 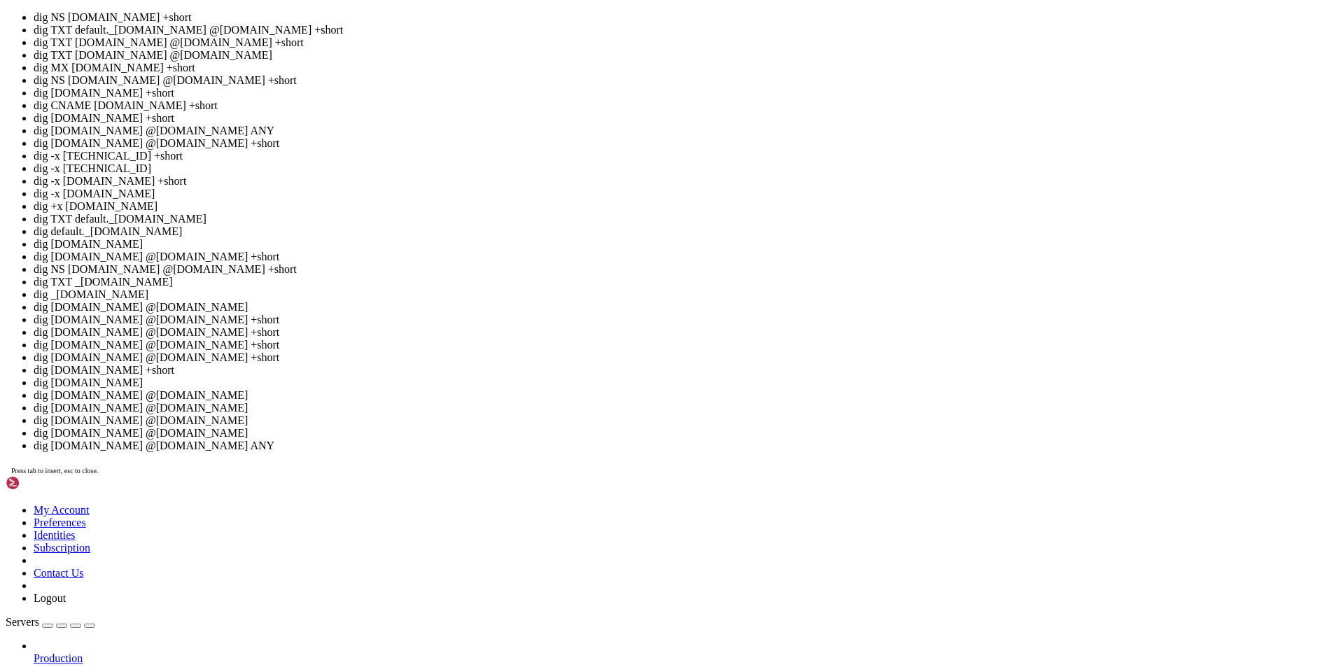 What do you see at coordinates (584, 237) in the screenshot?
I see `x-row: source: RIPE # Filtered` at bounding box center [584, 237].